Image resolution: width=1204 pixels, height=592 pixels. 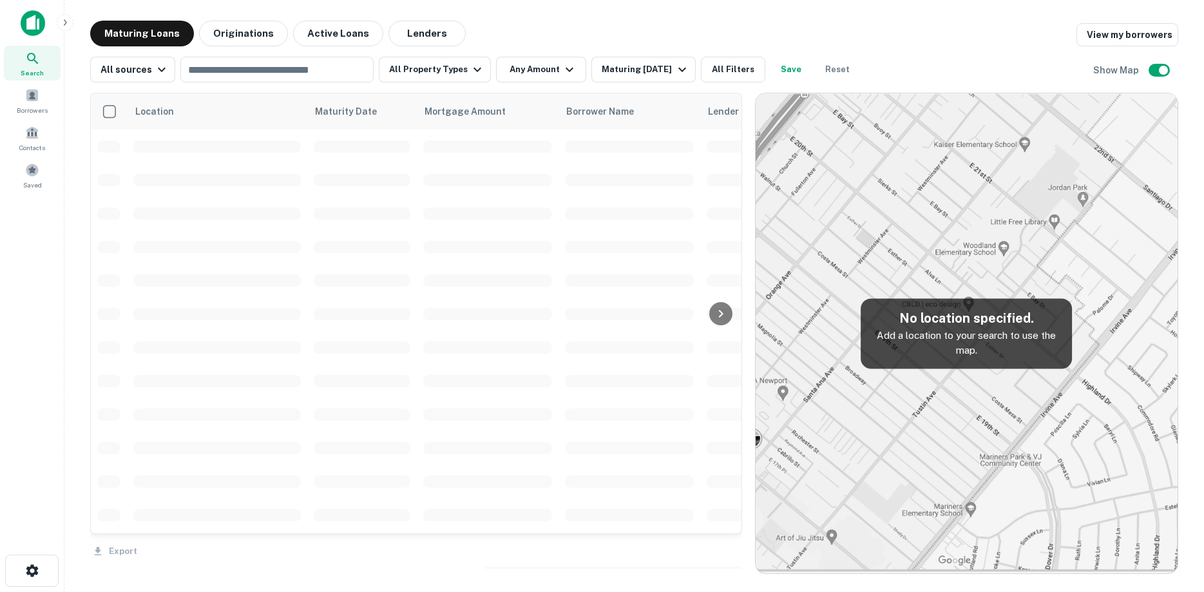 What do you see at coordinates (541, 70) in the screenshot?
I see `button: Any Amount` at bounding box center [541, 70].